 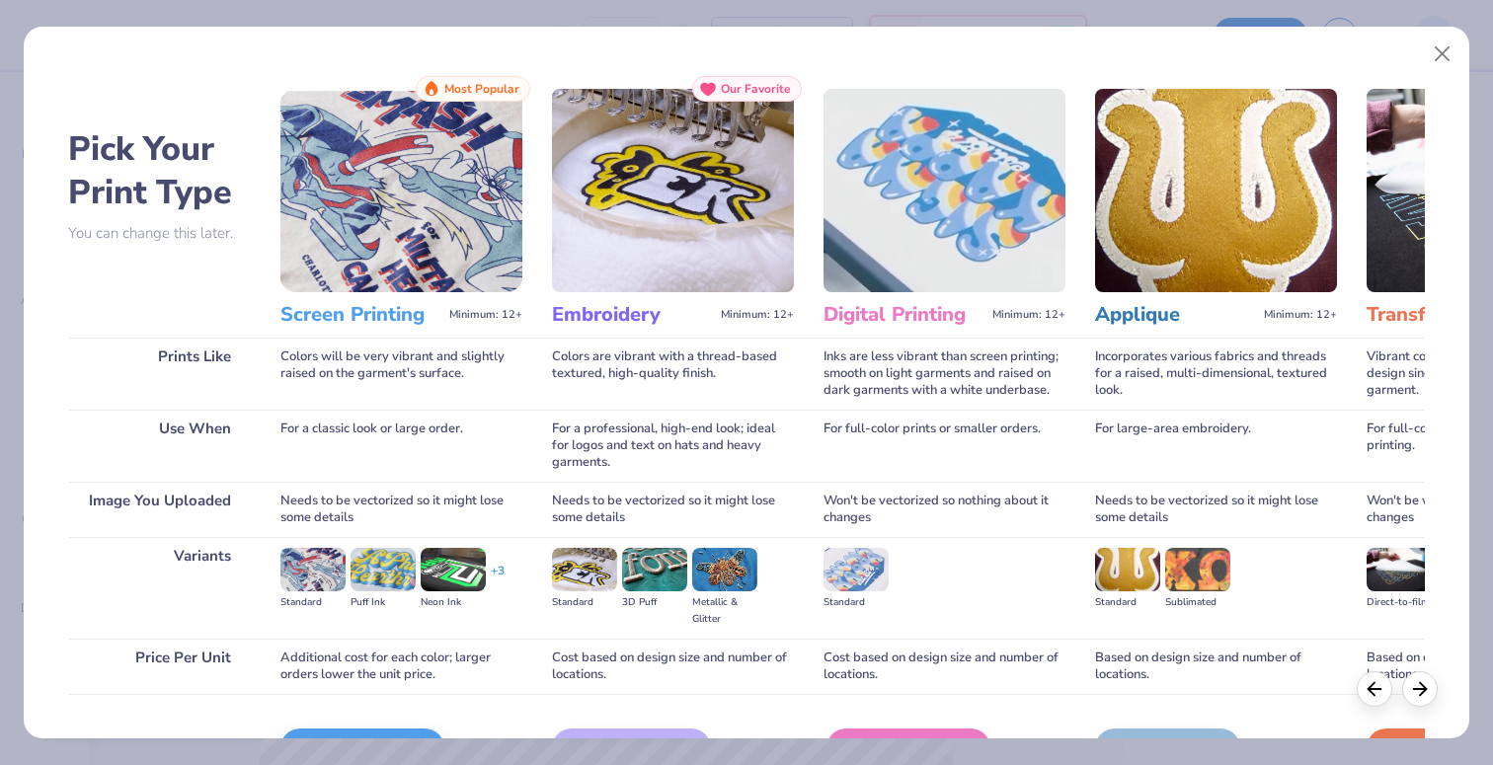 I want to click on div: Metallic & Glitter, so click(x=725, y=611).